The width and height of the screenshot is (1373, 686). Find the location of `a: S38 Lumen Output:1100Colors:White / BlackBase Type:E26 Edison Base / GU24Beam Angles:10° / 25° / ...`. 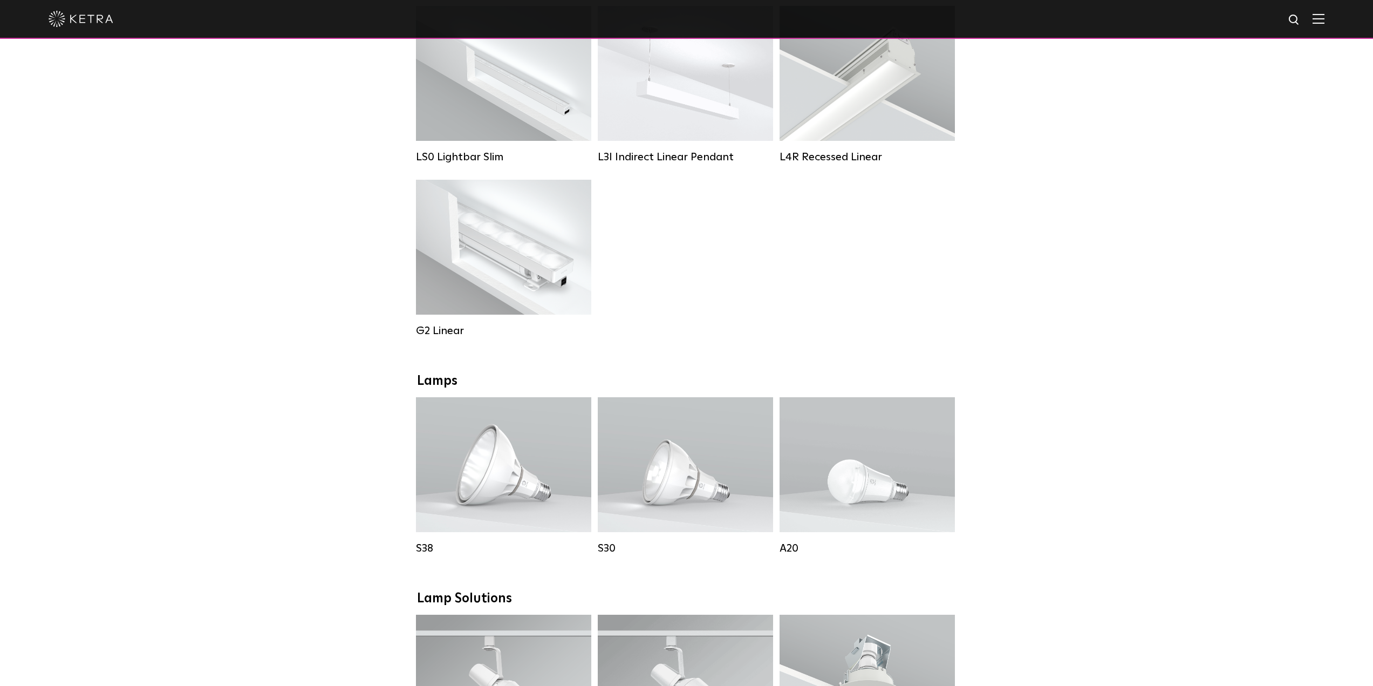

a: S38 Lumen Output:1100Colors:White / BlackBase Type:E26 Edison Base / GU24Beam Angles:10° / 25° / ... is located at coordinates (503, 476).